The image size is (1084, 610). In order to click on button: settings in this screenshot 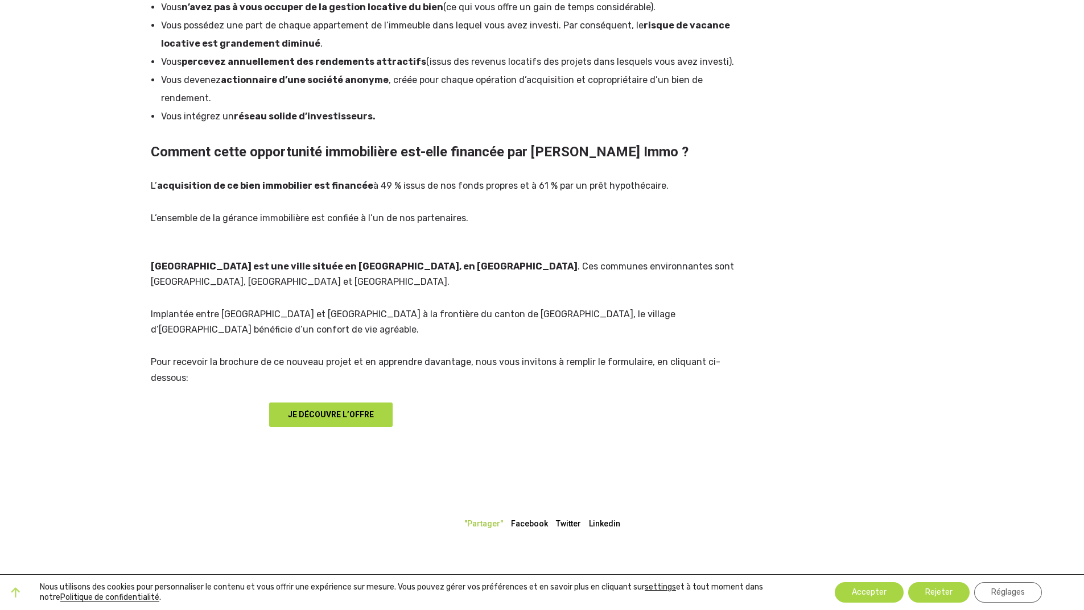, I will do `click(660, 588)`.